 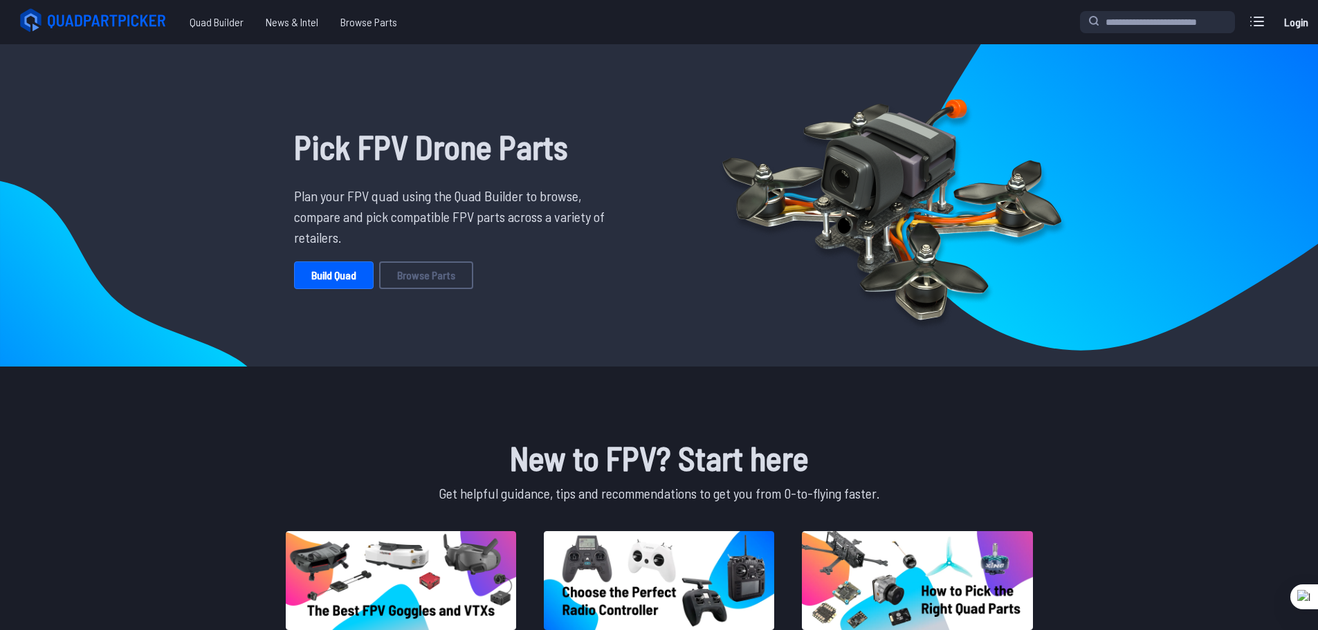 What do you see at coordinates (292, 22) in the screenshot?
I see `a: News & Intel` at bounding box center [292, 22].